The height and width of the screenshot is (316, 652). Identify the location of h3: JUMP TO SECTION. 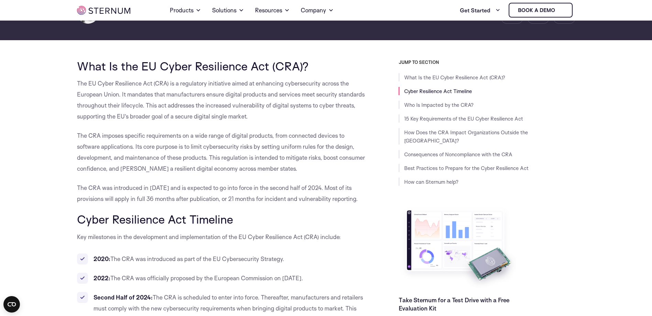
(487, 62).